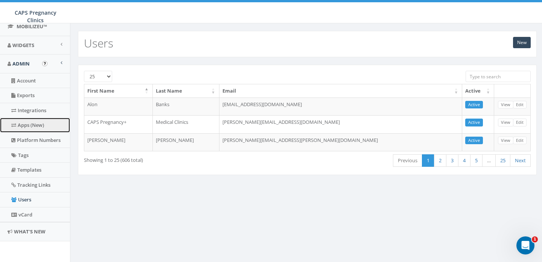 Image resolution: width=542 pixels, height=262 pixels. I want to click on h2: Users, so click(99, 43).